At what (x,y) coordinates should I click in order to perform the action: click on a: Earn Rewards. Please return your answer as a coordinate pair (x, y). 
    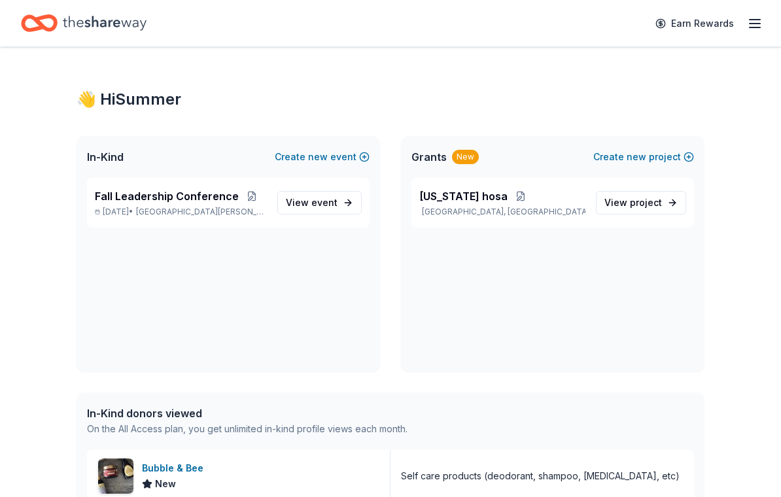
    Looking at the image, I should click on (695, 24).